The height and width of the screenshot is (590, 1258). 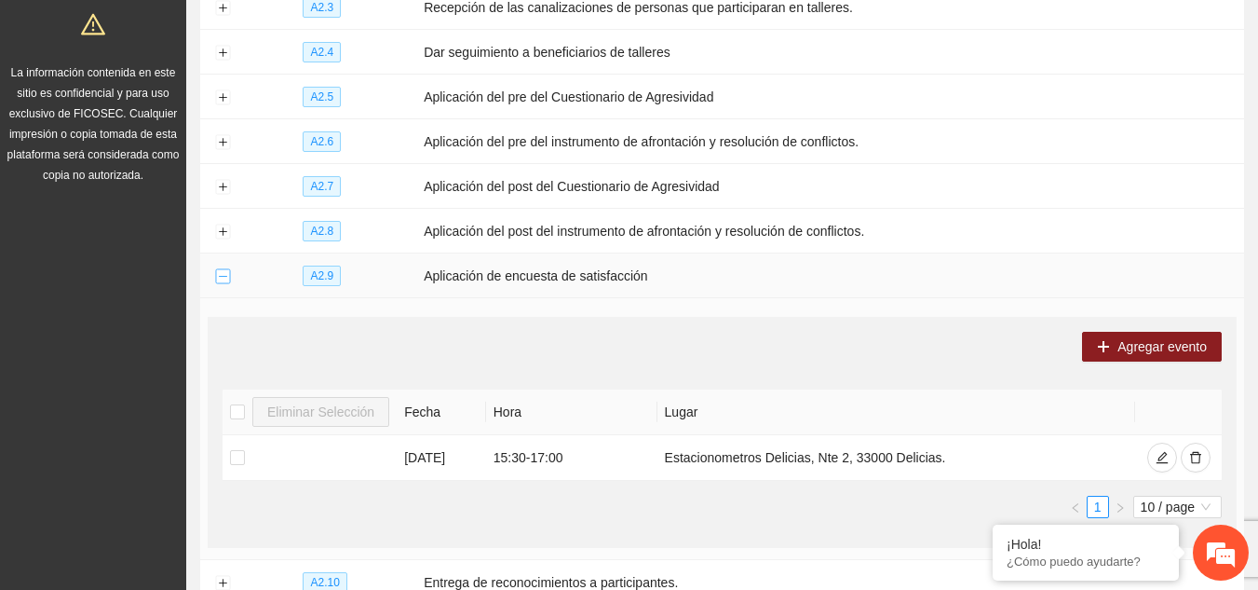 What do you see at coordinates (328, 32) in the screenshot?
I see `div: Minimizar ventana de chat en vivo` at bounding box center [328, 32].